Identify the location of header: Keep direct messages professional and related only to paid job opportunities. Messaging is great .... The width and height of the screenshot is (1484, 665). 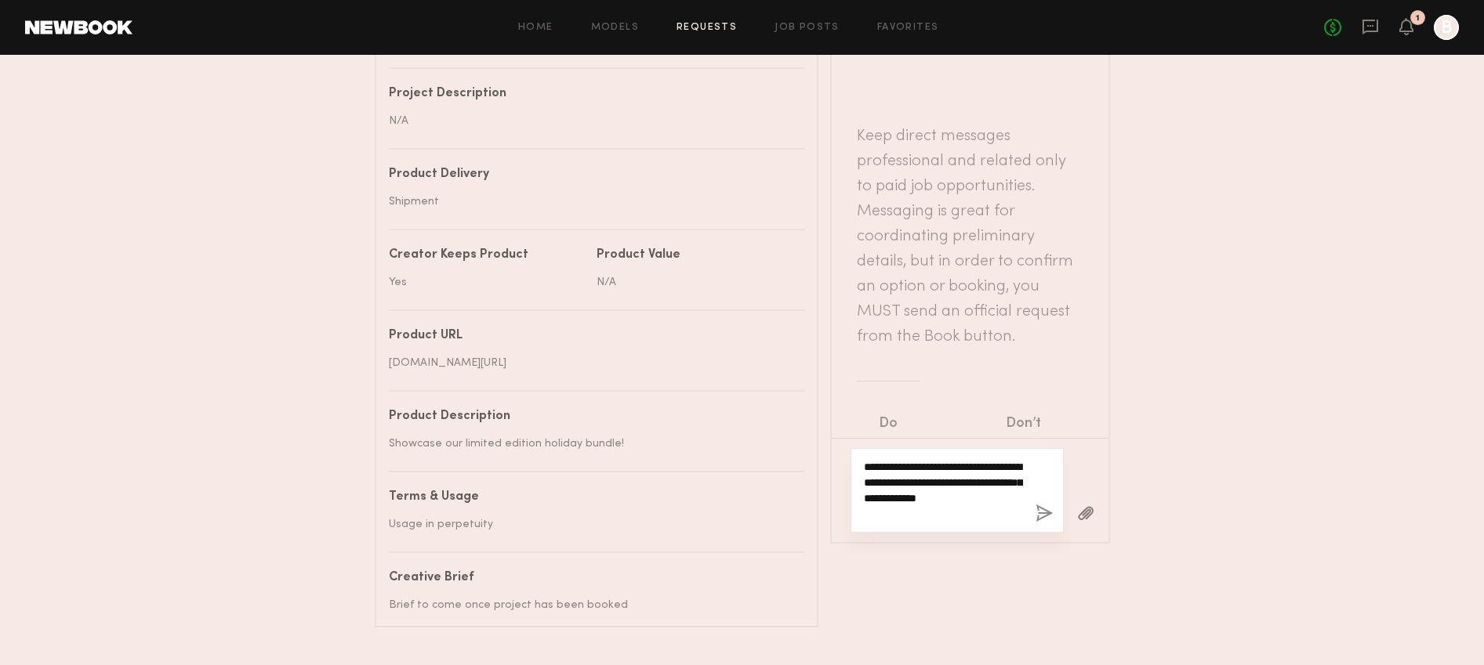
(969, 237).